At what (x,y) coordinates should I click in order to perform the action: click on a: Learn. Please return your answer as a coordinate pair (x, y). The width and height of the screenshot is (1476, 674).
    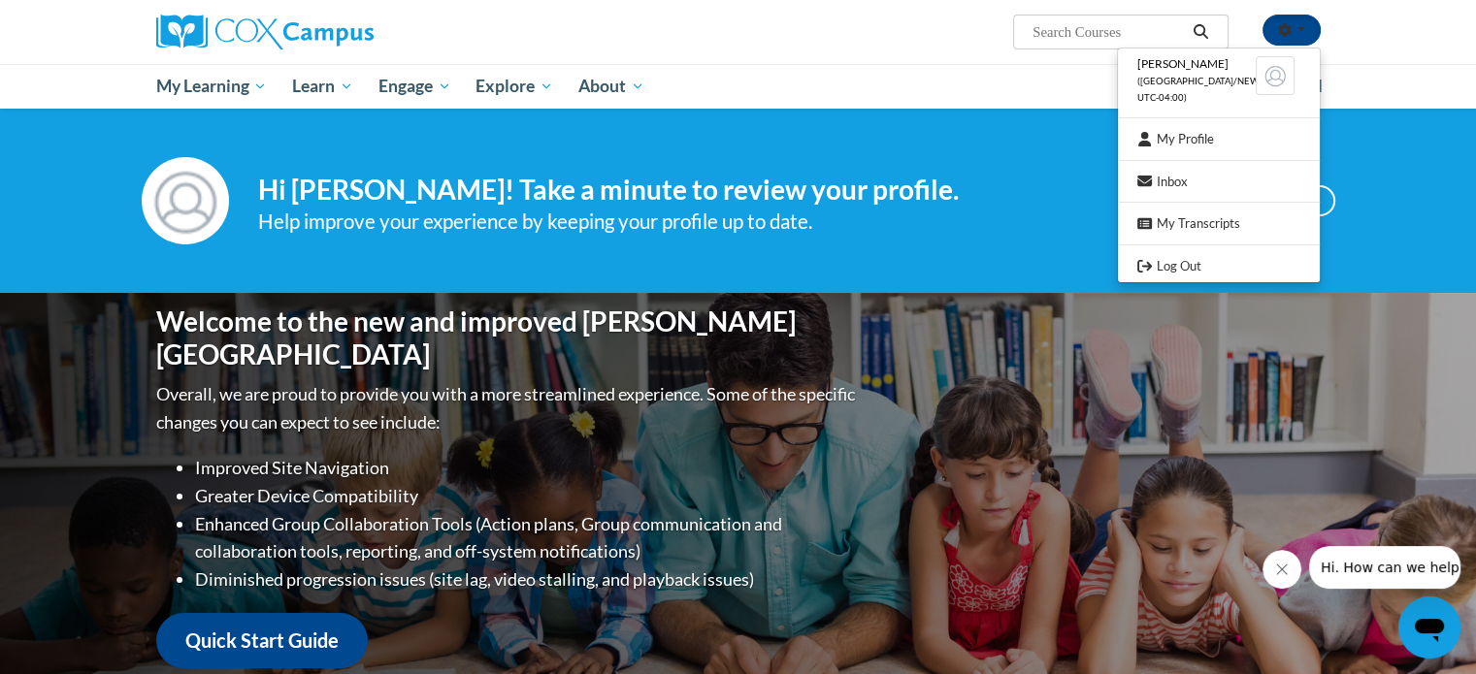
    Looking at the image, I should click on (322, 86).